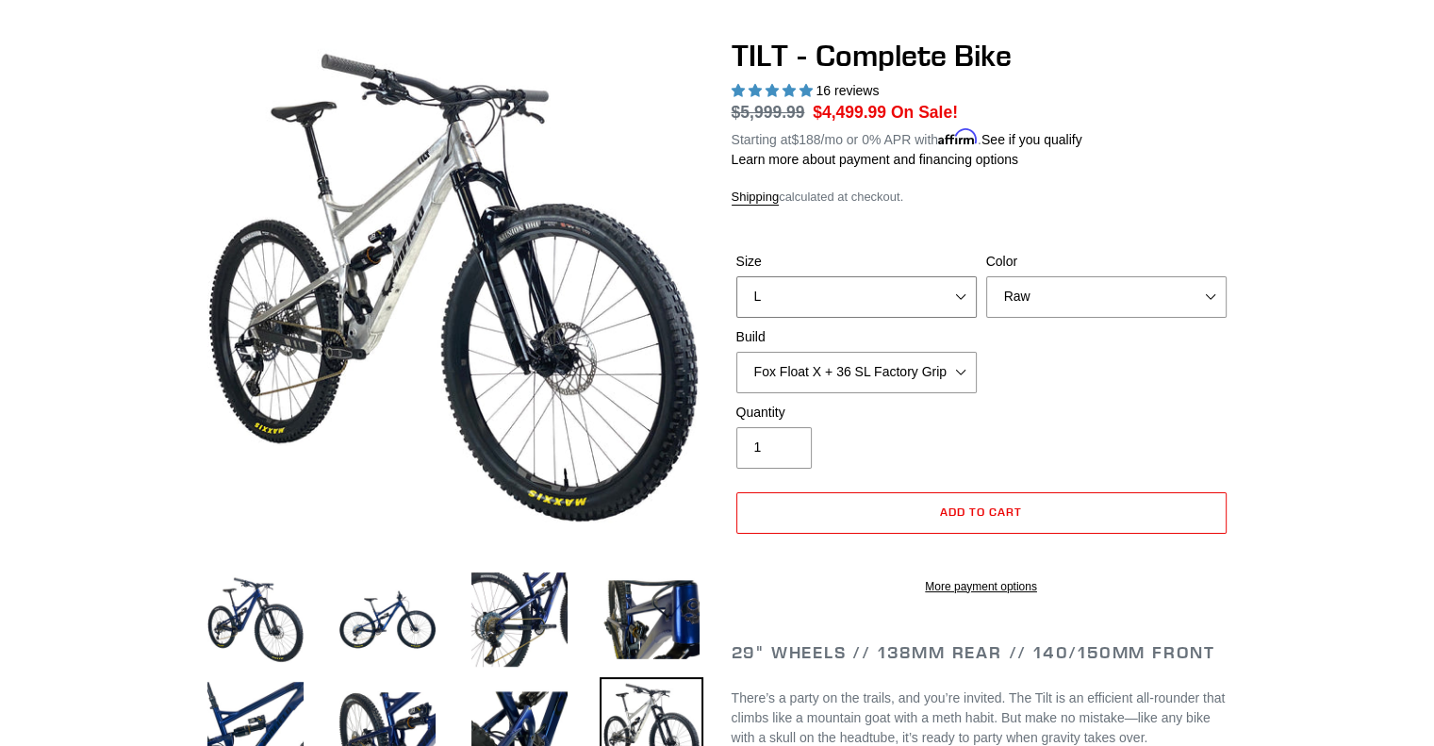 This screenshot has height=746, width=1434. I want to click on div: calculated at checkout., so click(981, 197).